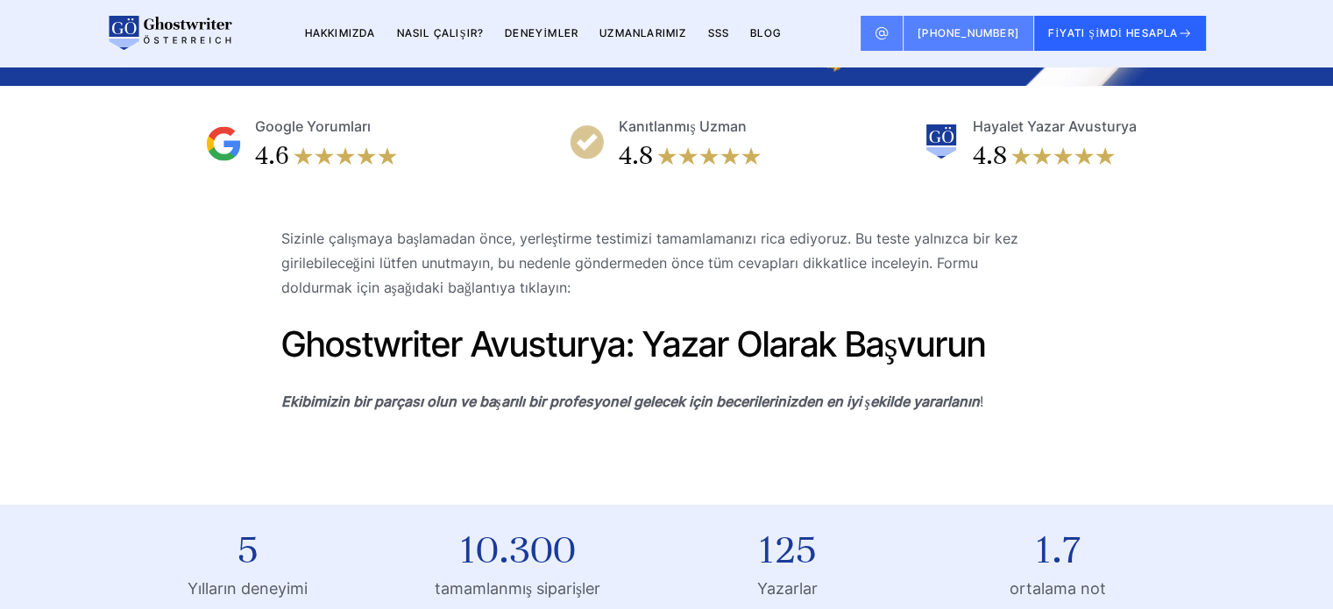  I want to click on font: Hakkımızda, so click(340, 32).